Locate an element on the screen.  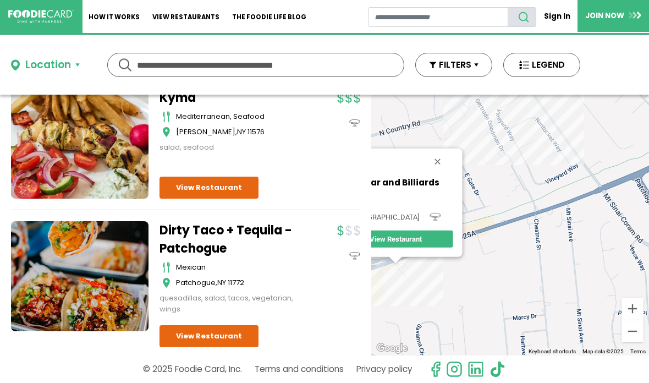
img: linkedin.svg is located at coordinates (476, 369).